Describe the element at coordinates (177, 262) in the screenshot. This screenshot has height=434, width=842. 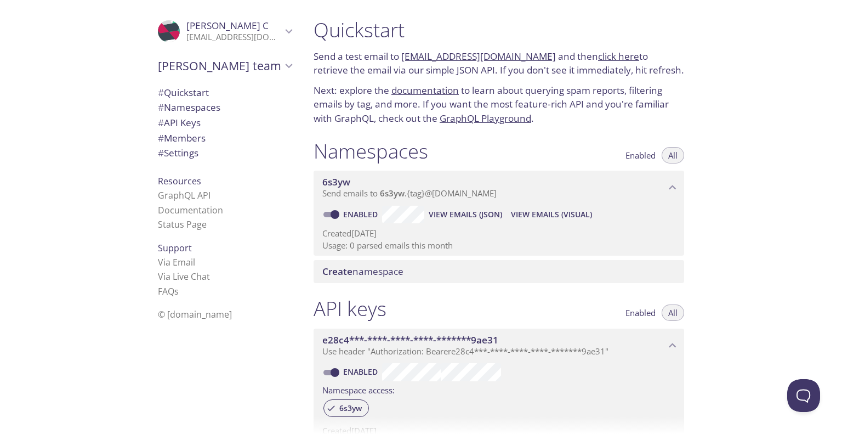
I see `a: Via Email` at that location.